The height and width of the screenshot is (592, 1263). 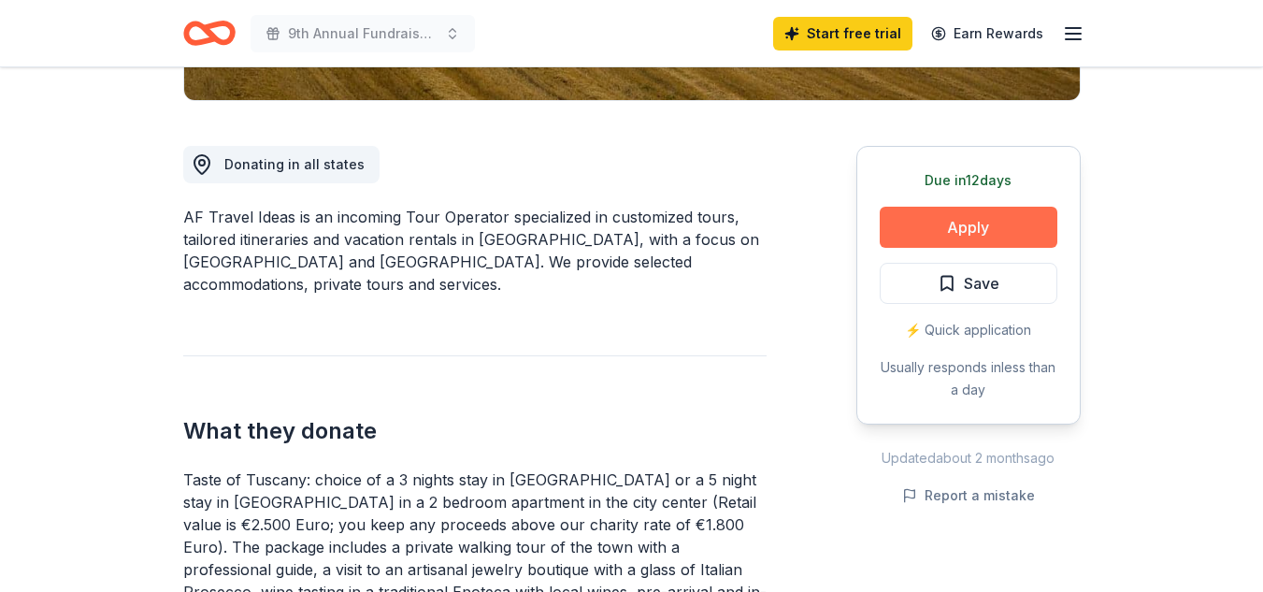 What do you see at coordinates (982, 283) in the screenshot?
I see `span: Save` at bounding box center [982, 283].